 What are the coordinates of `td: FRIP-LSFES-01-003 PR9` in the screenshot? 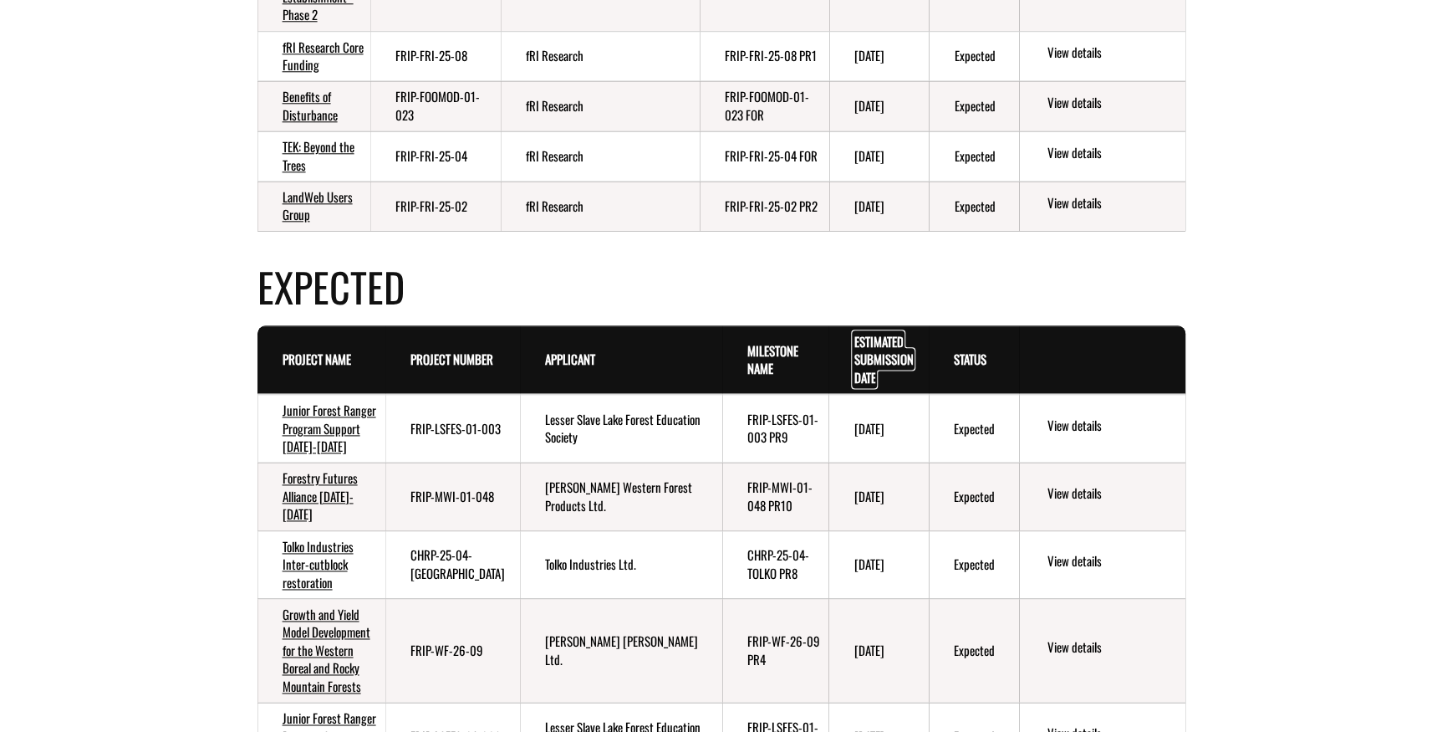 It's located at (776, 428).